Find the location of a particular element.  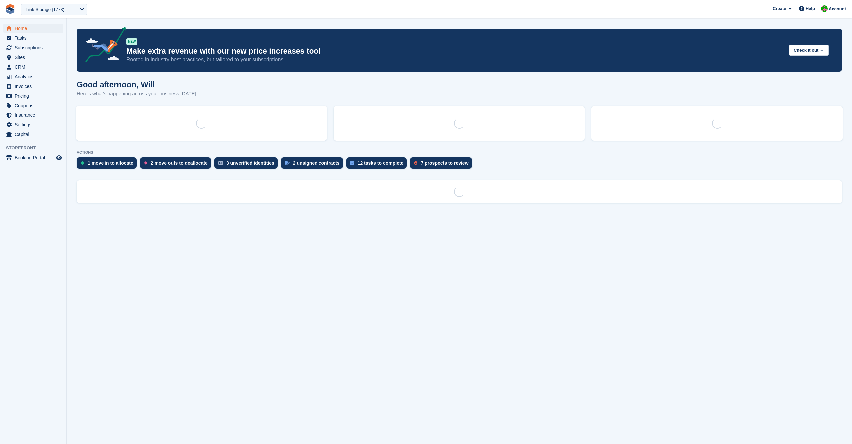

span: Tasks is located at coordinates (35, 38).